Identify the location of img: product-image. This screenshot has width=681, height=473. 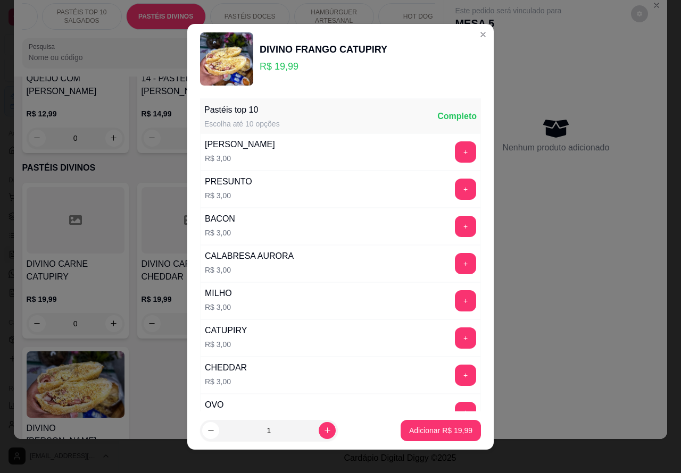
(227, 59).